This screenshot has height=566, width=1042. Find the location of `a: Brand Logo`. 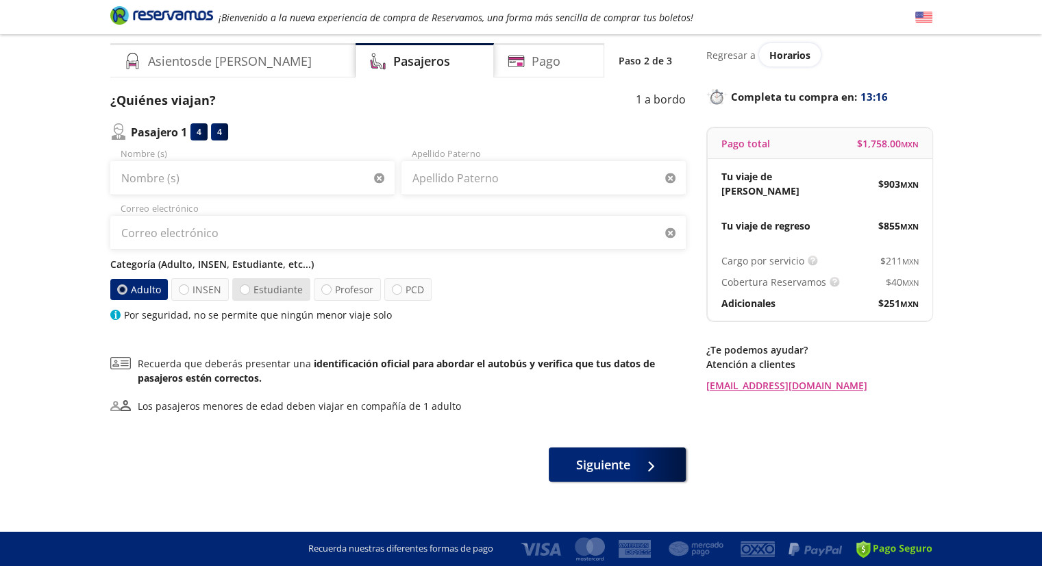

a: Brand Logo is located at coordinates (162, 17).